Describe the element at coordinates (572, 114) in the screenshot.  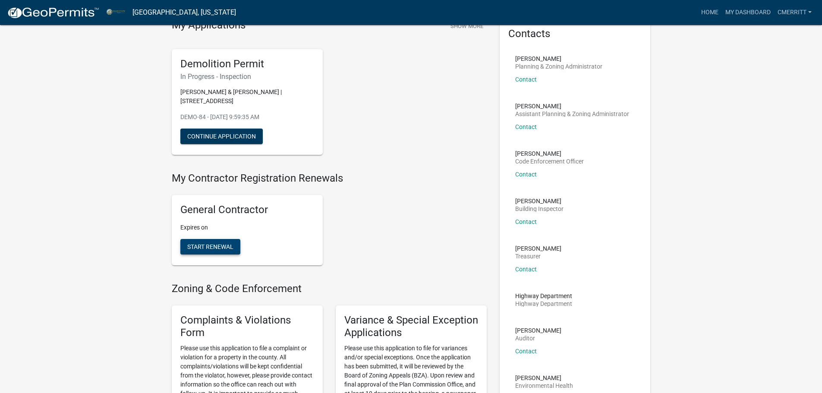
I see `p: Assistant Planning & Zoning Administrator` at that location.